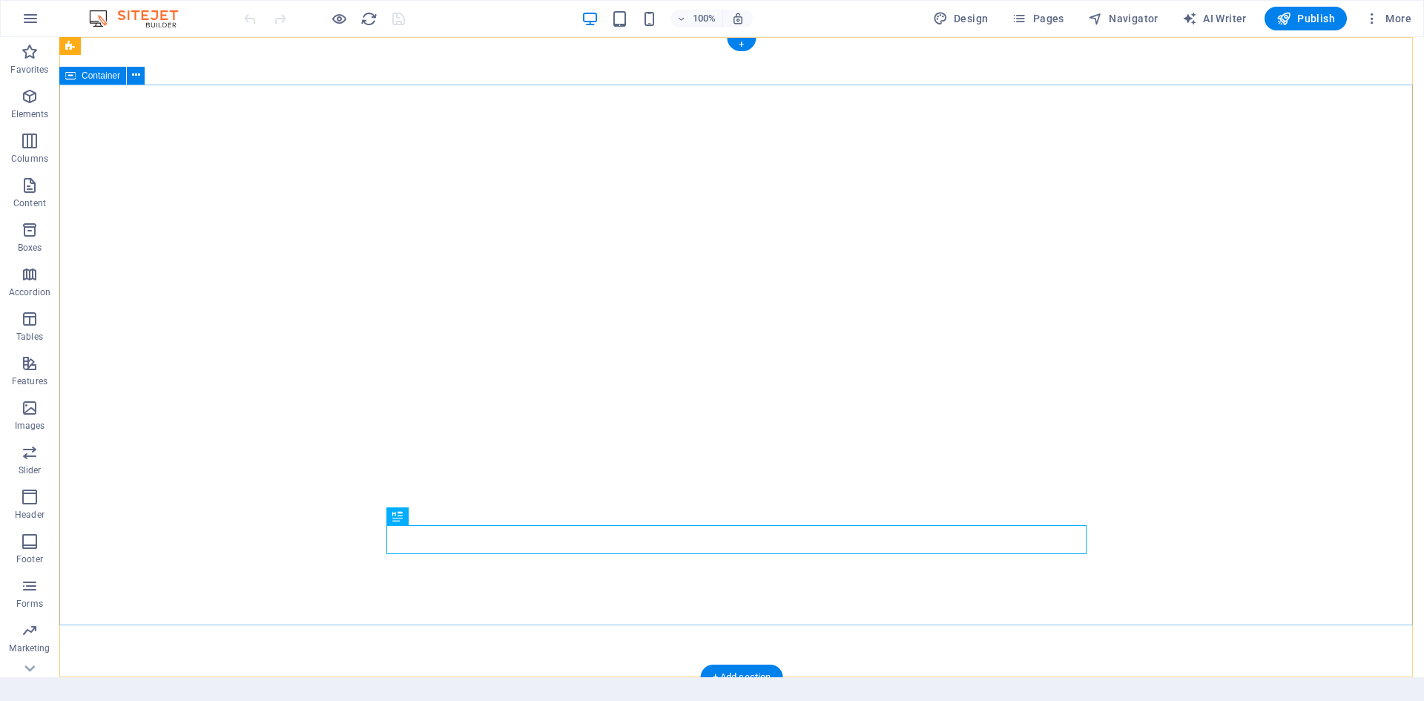 This screenshot has height=701, width=1424. What do you see at coordinates (1388, 19) in the screenshot?
I see `span: More` at bounding box center [1388, 19].